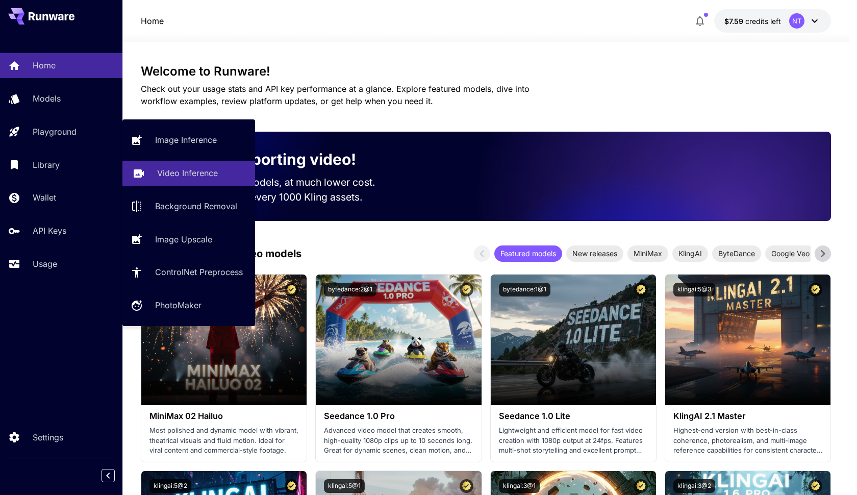  Describe the element at coordinates (398, 416) in the screenshot. I see `h3: Seedance 1.0 Pro` at that location.